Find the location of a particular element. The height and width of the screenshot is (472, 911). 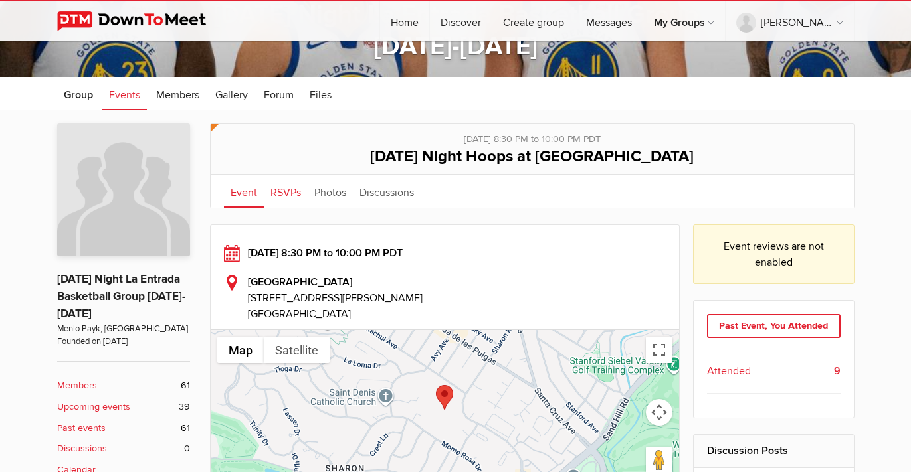

span: Events is located at coordinates (124, 95).